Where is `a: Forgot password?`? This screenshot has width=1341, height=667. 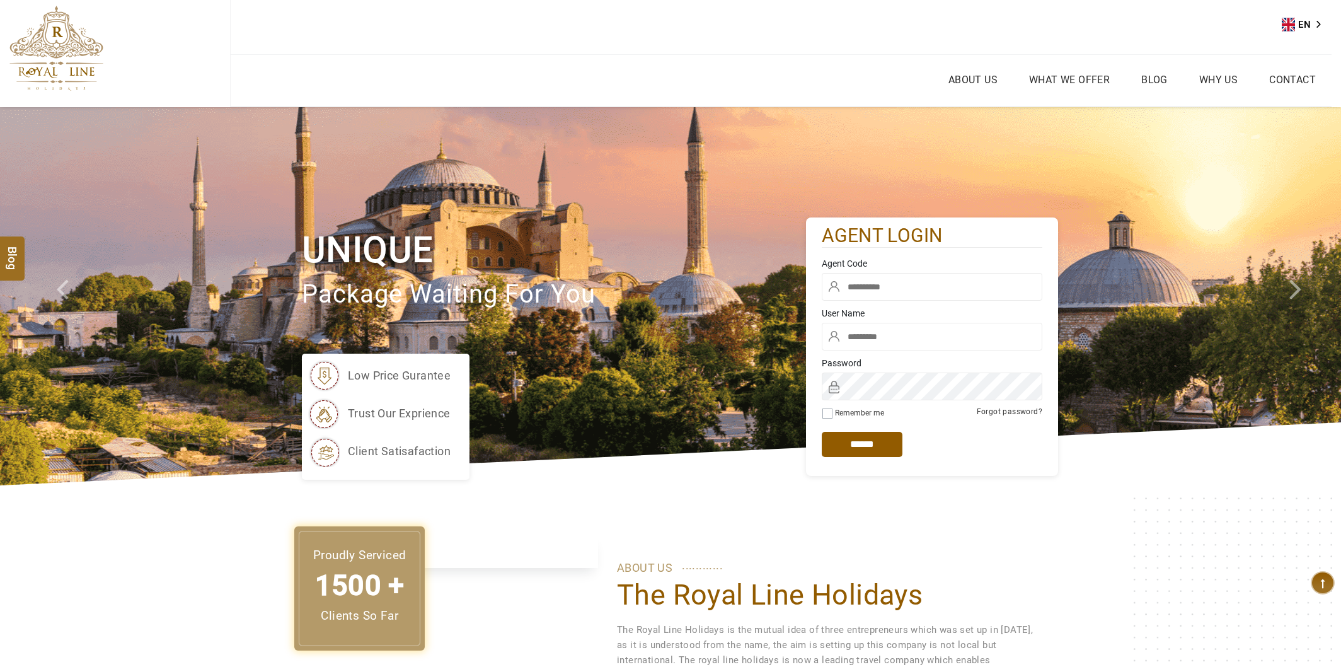 a: Forgot password? is located at coordinates (1010, 412).